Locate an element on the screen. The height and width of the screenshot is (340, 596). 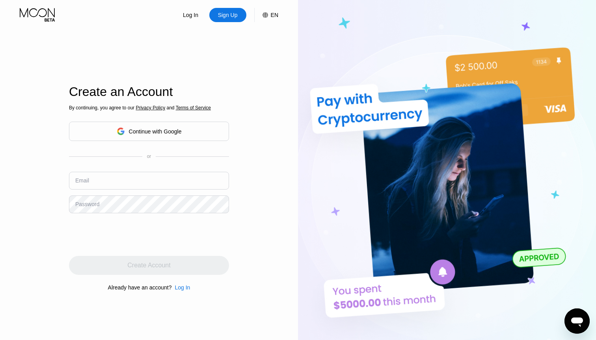
div: By continuing, you agree to our is located at coordinates (149, 108).